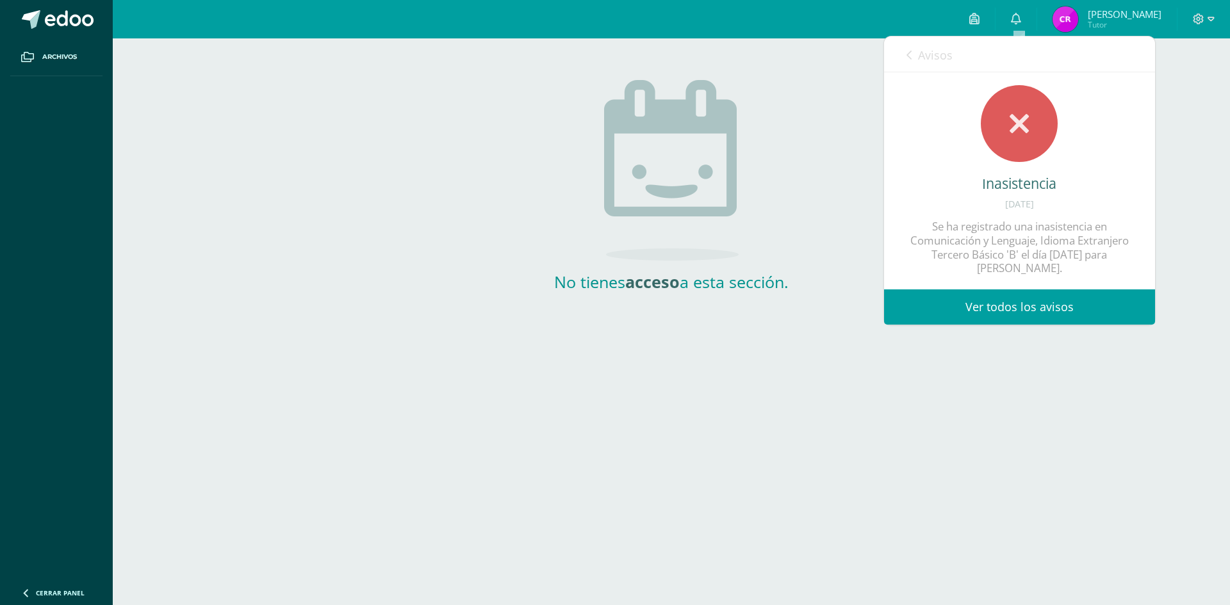  What do you see at coordinates (1019, 184) in the screenshot?
I see `div: Inasistencia` at bounding box center [1019, 184].